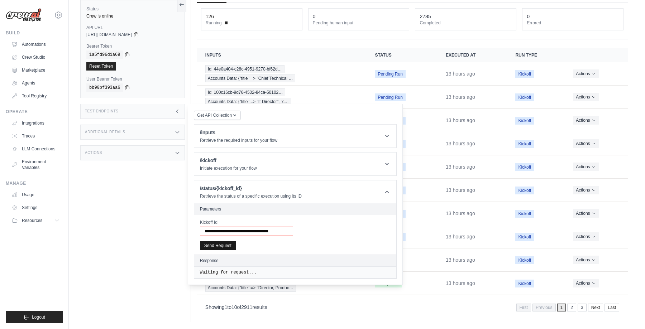 This screenshot has width=645, height=329. What do you see at coordinates (234, 307) in the screenshot?
I see `span: 10` at bounding box center [234, 307].